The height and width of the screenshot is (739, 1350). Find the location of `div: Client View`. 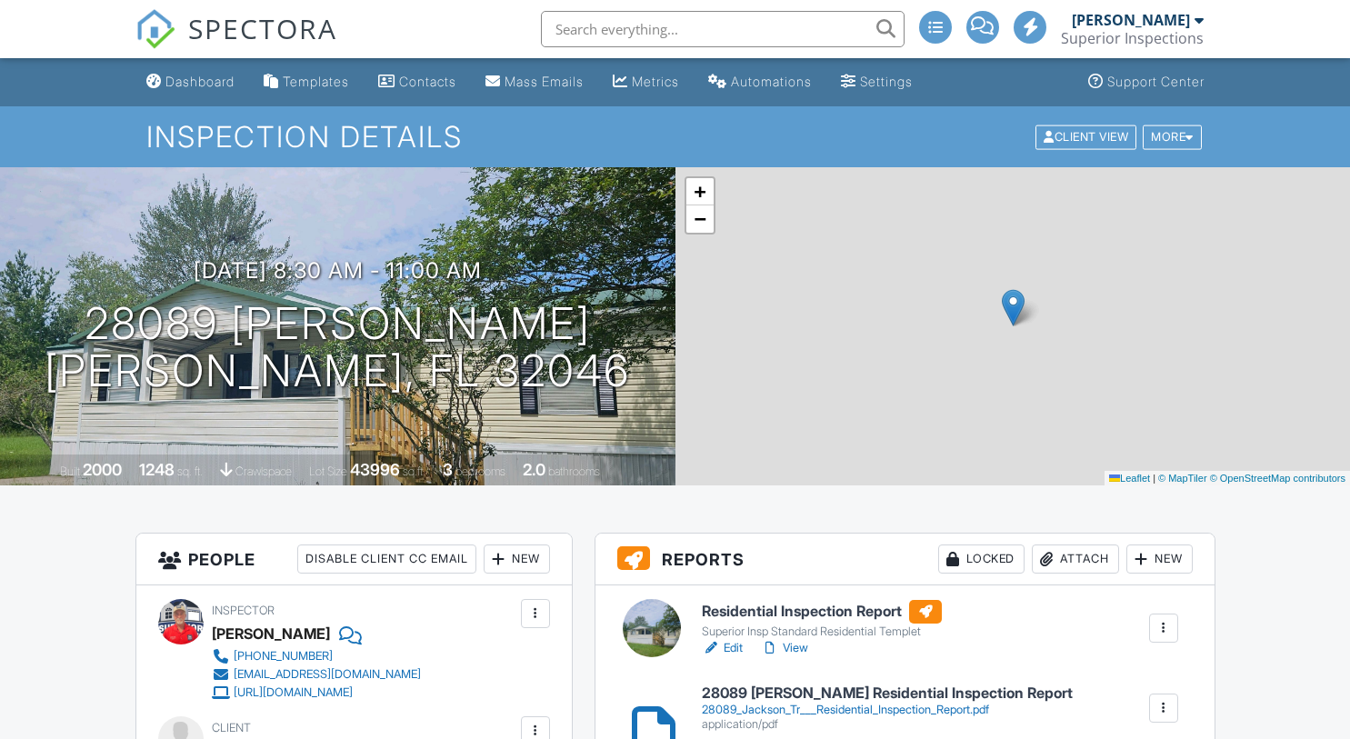

div: Client View is located at coordinates (1085, 136).